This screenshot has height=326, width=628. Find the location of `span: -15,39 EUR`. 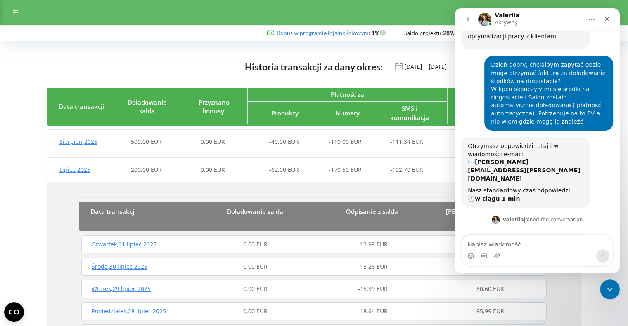

span: -15,39 EUR is located at coordinates (373, 289).